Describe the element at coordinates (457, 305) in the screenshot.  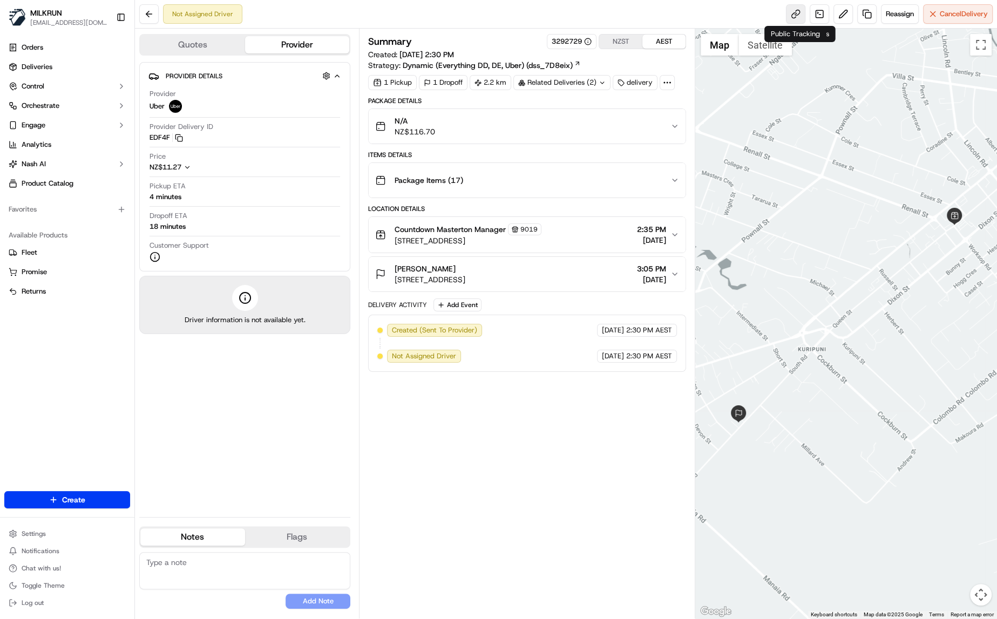
I see `button: Add Event` at that location.